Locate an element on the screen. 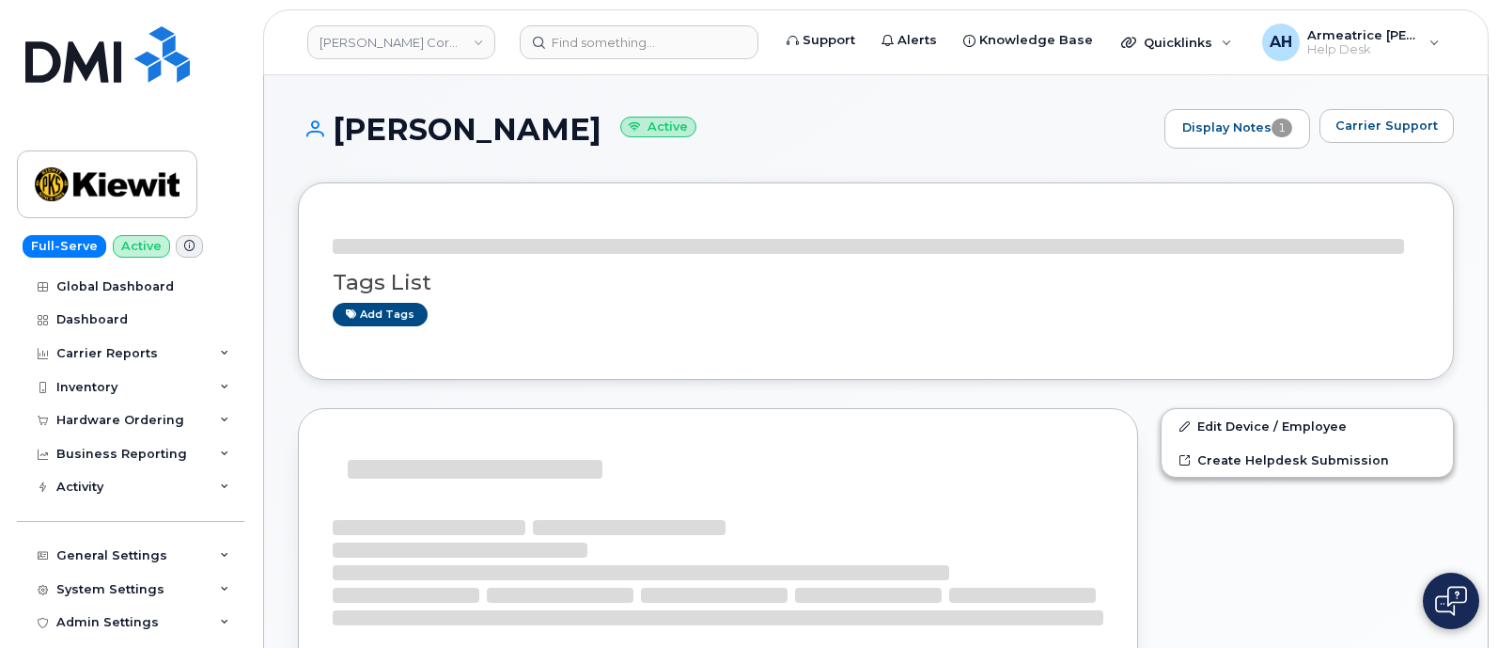 This screenshot has width=1498, height=648. a: Create Helpdesk Submission is located at coordinates (1308, 460).